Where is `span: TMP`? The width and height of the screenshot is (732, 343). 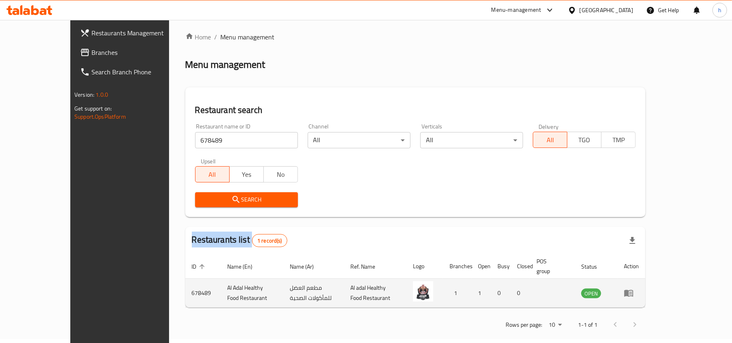 span: TMP is located at coordinates (619, 140).